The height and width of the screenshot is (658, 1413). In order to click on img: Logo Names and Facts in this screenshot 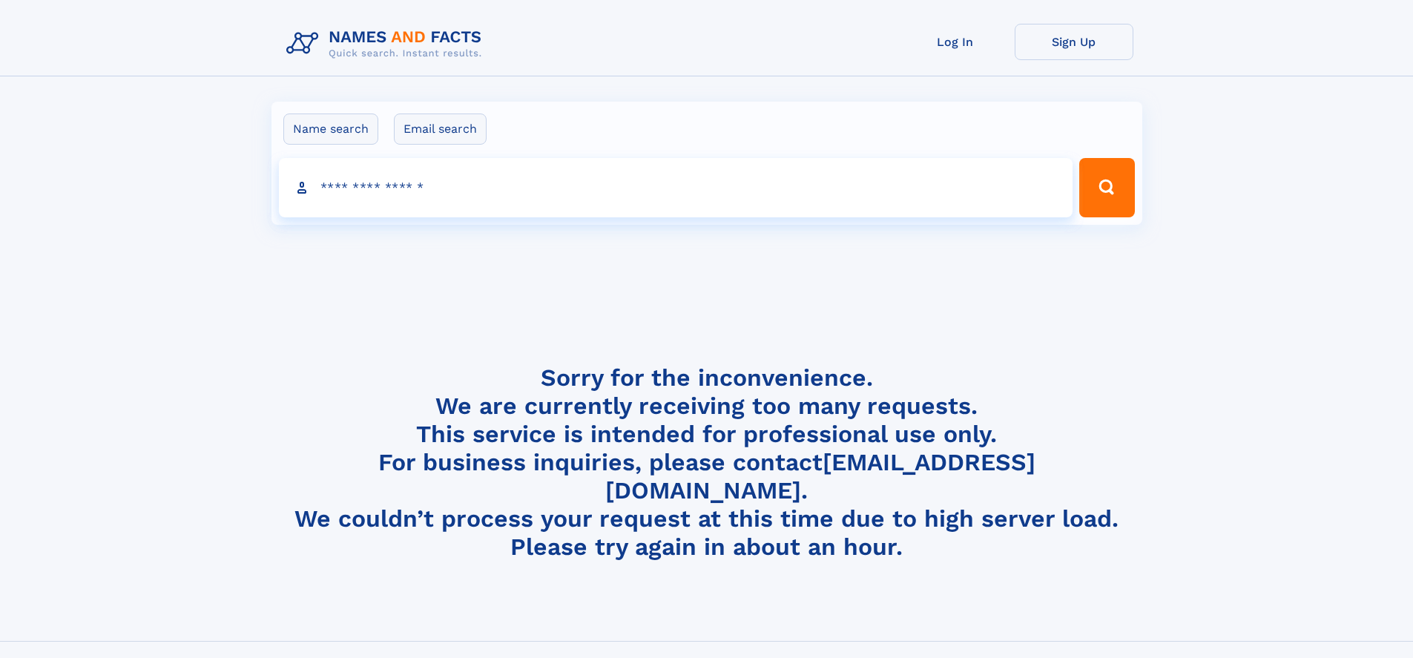, I will do `click(387, 44)`.